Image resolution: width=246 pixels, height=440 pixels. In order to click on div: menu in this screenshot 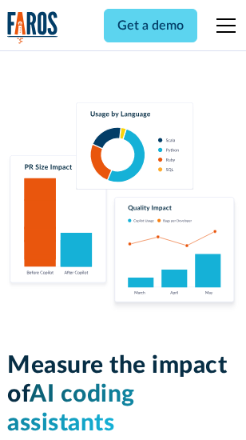, I will do `click(223, 26)`.